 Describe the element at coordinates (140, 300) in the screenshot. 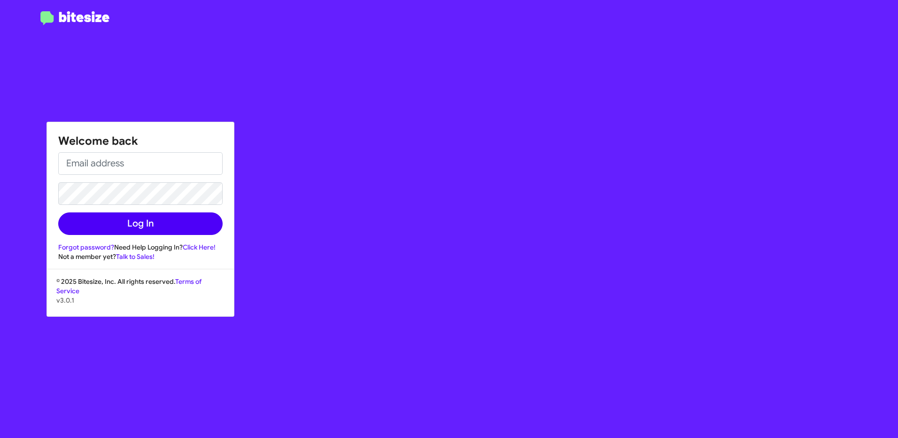

I see `p: v3.0.1` at that location.